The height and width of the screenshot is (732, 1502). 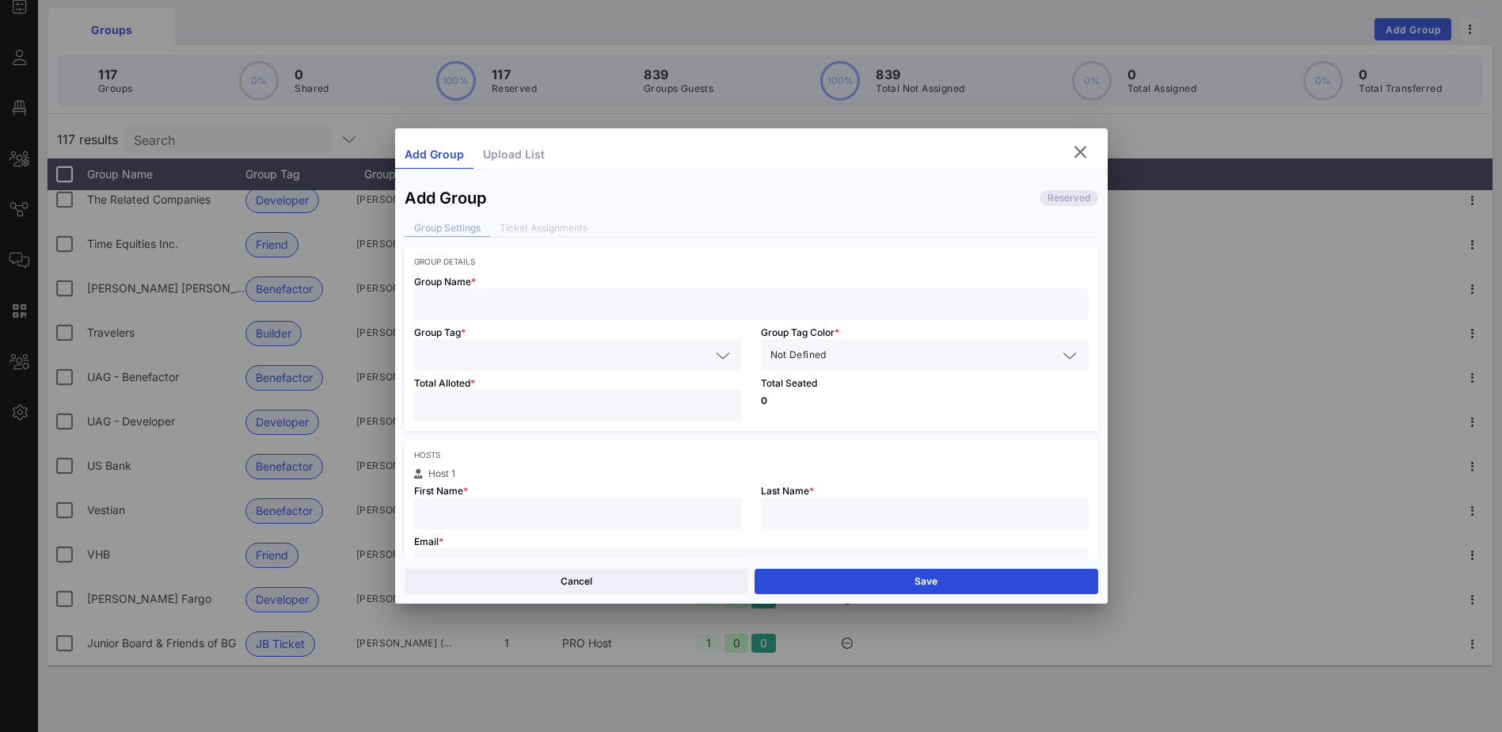 What do you see at coordinates (751, 454) in the screenshot?
I see `div: Hosts` at bounding box center [751, 454].